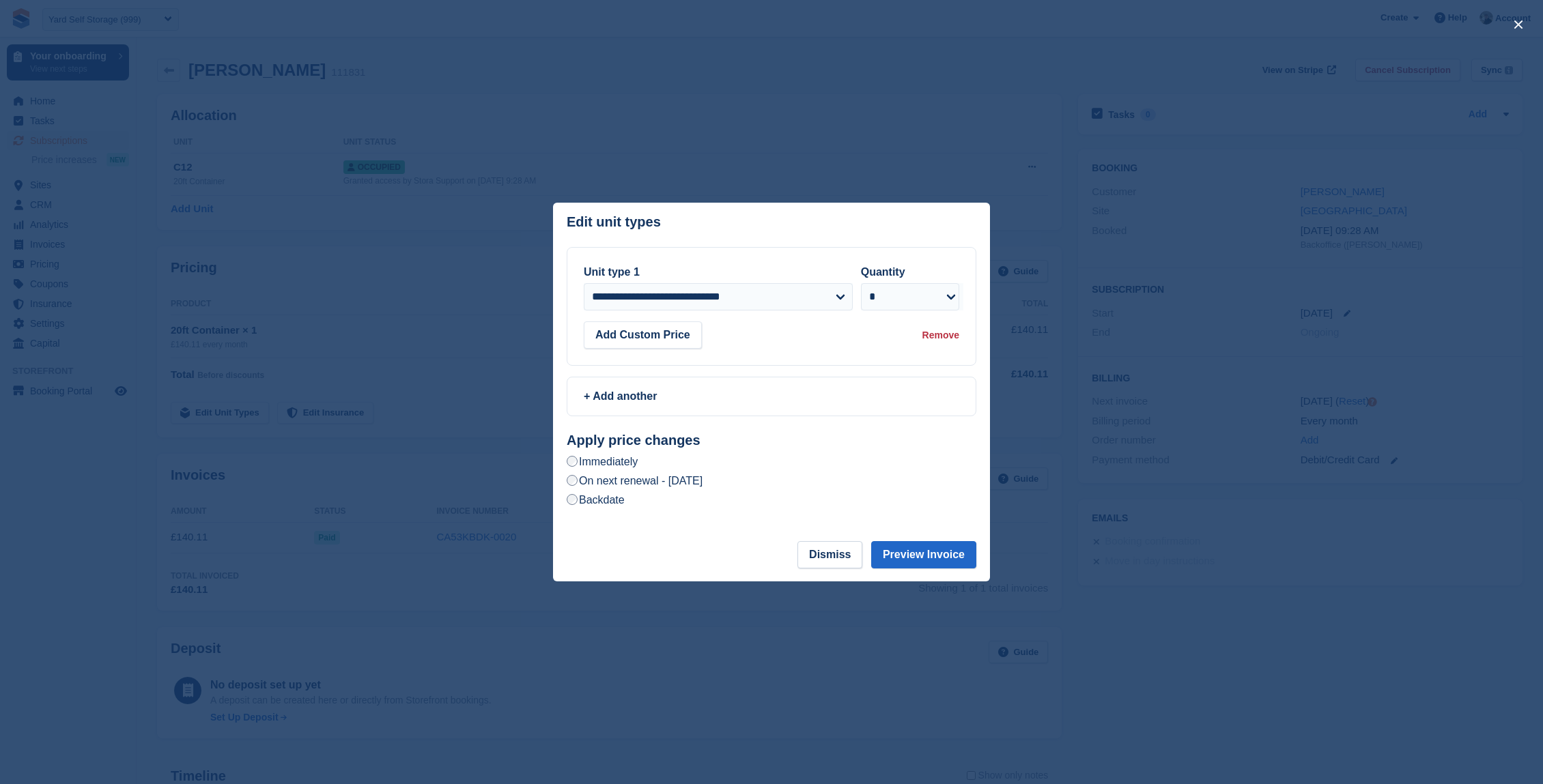 The width and height of the screenshot is (1543, 784). What do you see at coordinates (772, 396) in the screenshot?
I see `div: + Add another` at bounding box center [772, 396].